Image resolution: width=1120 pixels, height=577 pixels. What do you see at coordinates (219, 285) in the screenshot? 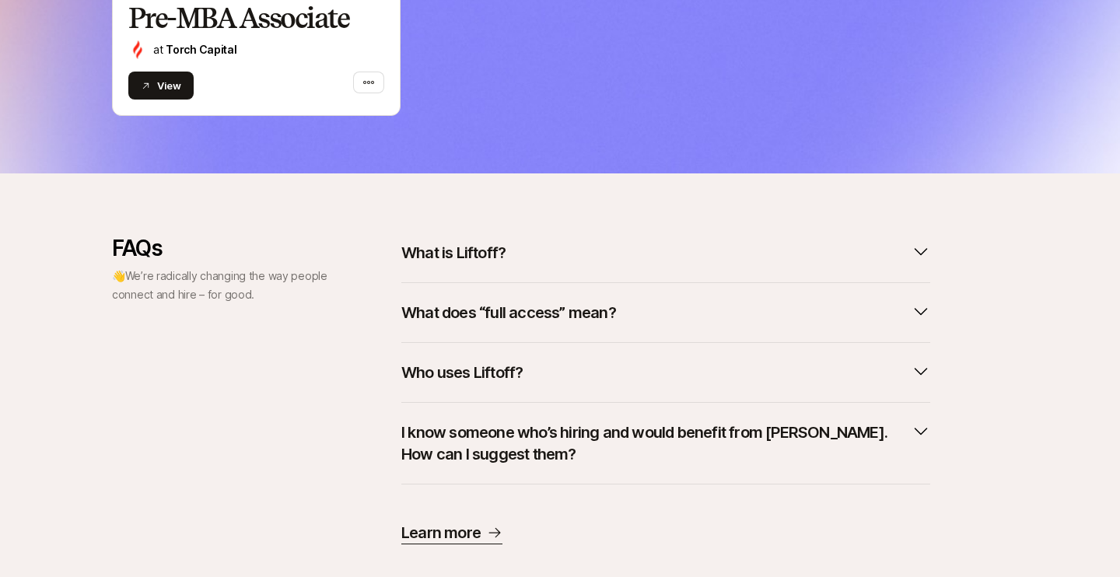
I see `span: We’re radically changing the way people connect and hire – for good.` at bounding box center [219, 285].